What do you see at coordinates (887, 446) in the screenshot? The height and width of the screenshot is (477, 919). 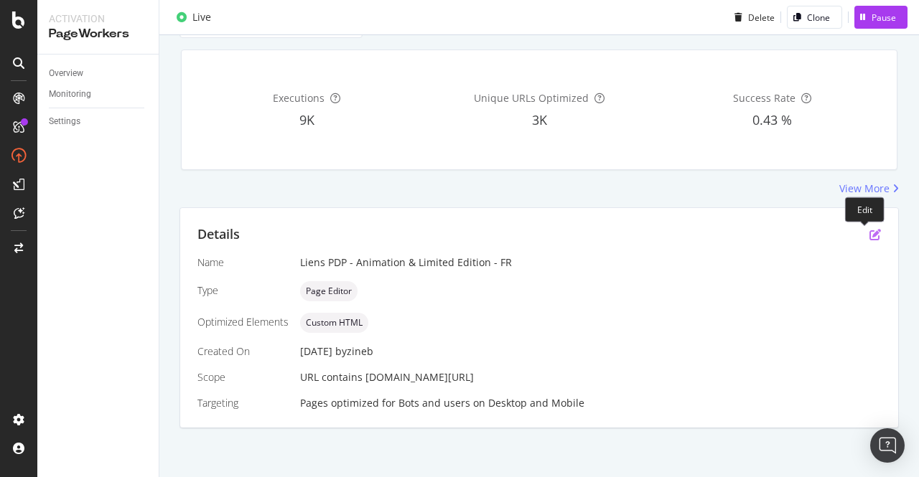 I see `div: Open Intercom Messenger` at bounding box center [887, 446].